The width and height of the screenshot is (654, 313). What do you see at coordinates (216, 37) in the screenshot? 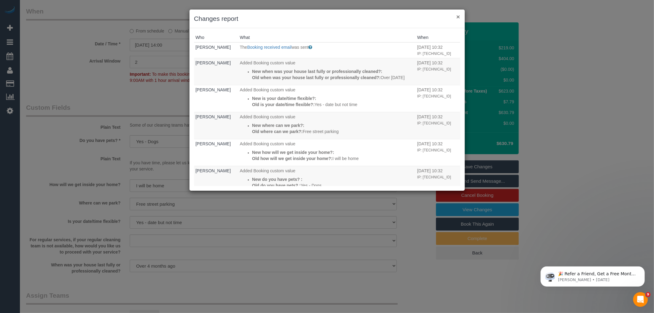
I see `th: Who` at bounding box center [216, 37].